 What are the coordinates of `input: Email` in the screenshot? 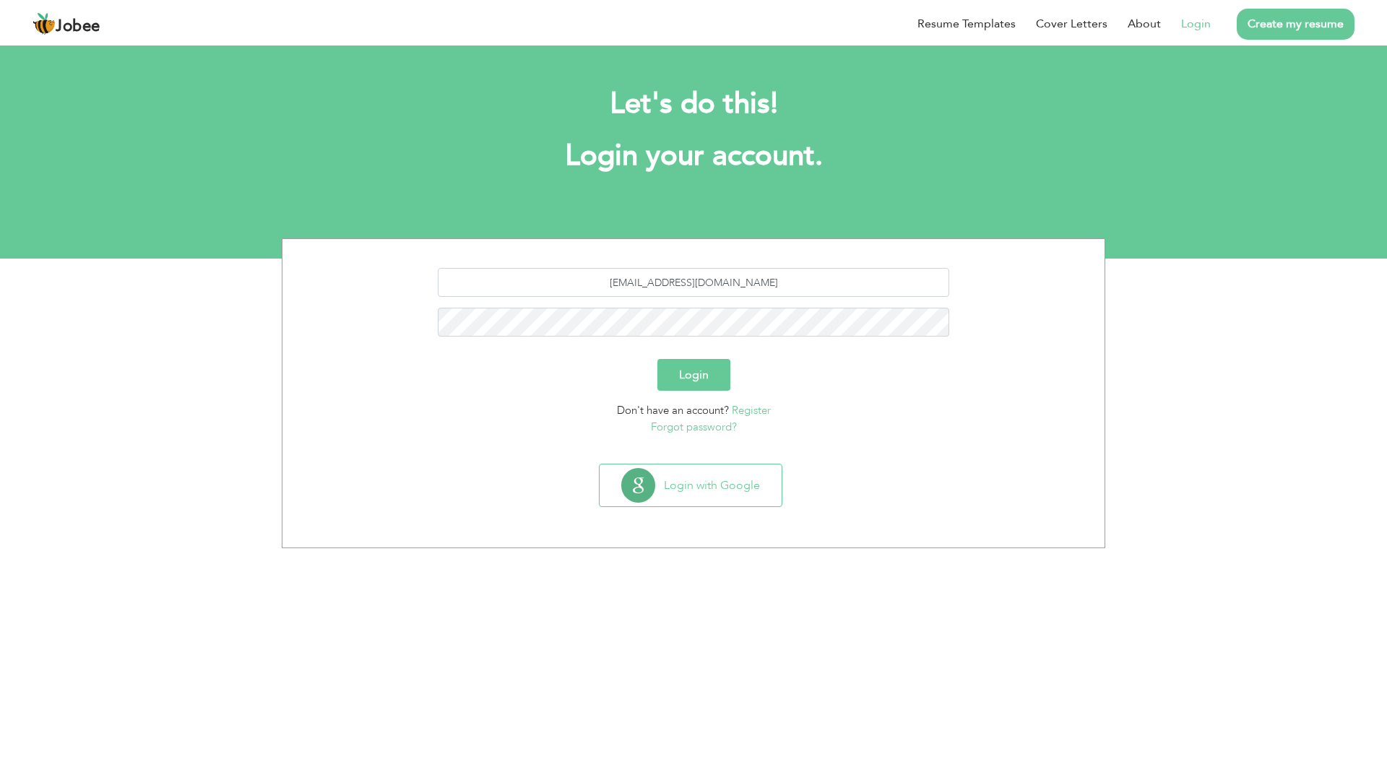 It's located at (694, 282).